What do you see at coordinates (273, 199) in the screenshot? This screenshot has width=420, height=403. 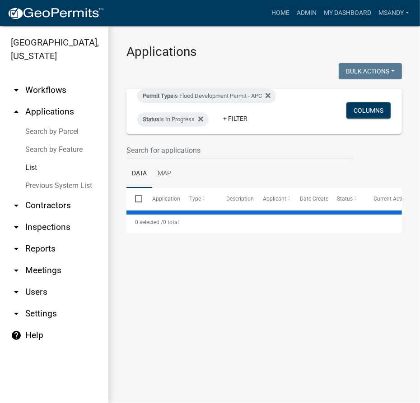 I see `datatable-header-cell: Applicant` at bounding box center [273, 199].